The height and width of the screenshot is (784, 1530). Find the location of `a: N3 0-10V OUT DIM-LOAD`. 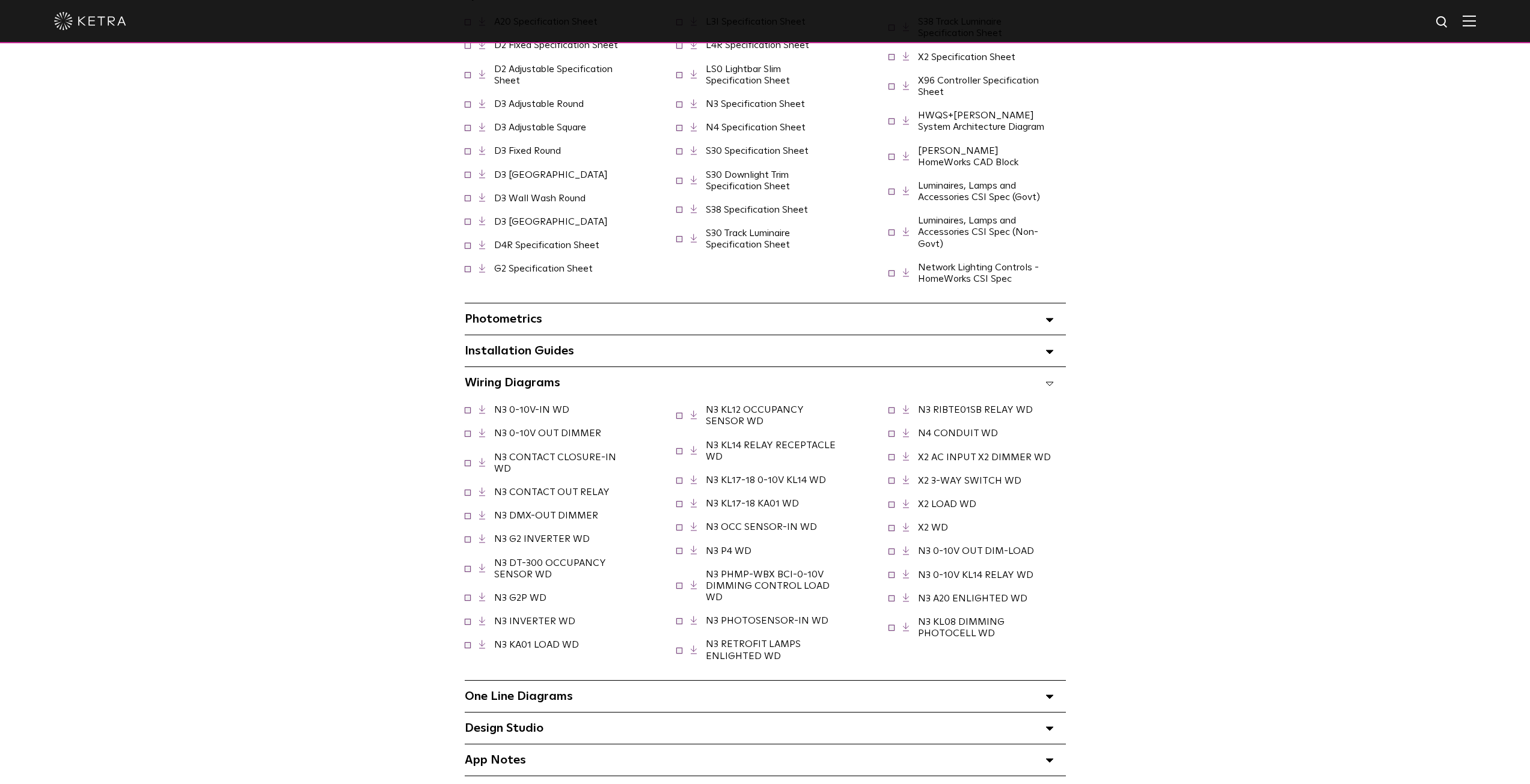

a: N3 0-10V OUT DIM-LOAD is located at coordinates (976, 551).